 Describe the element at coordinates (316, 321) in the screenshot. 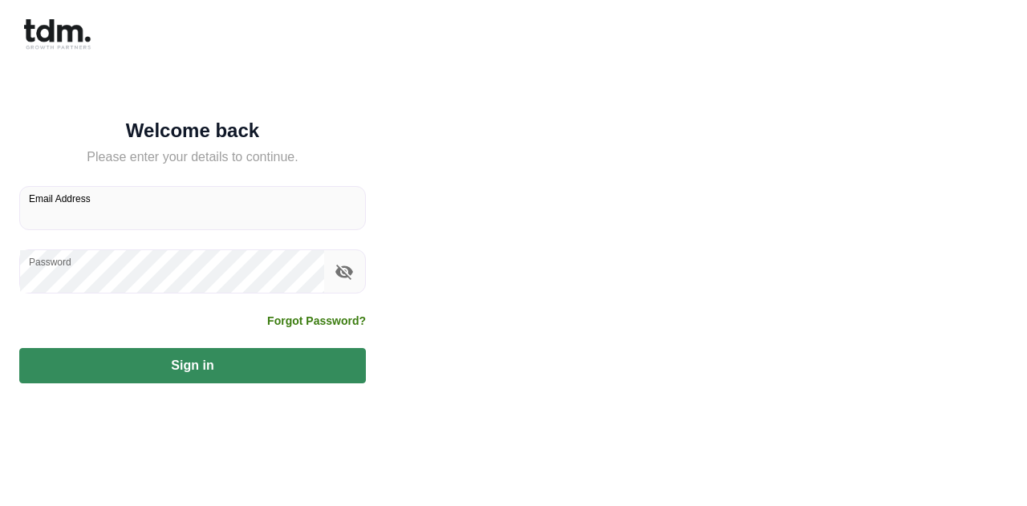

I see `a: Forgot Password?` at that location.